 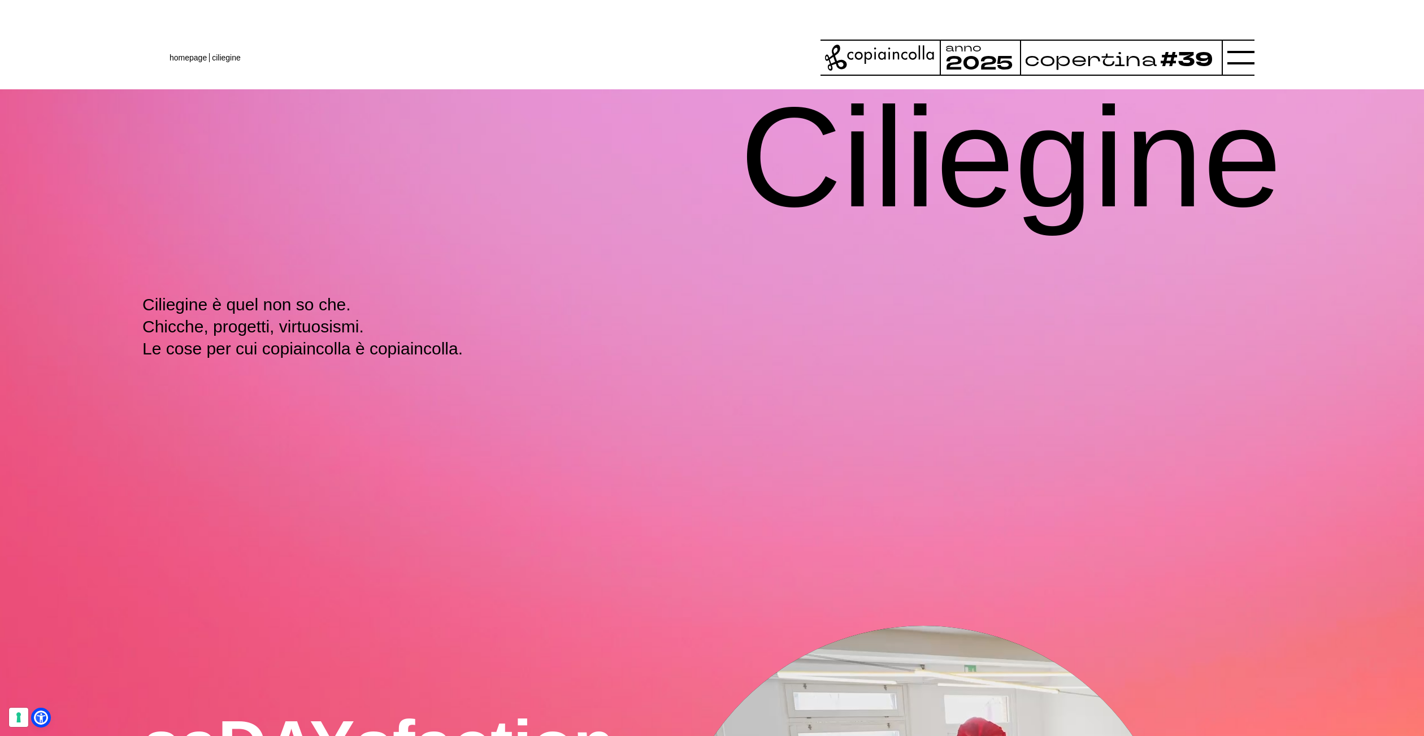 What do you see at coordinates (1011, 158) in the screenshot?
I see `h1: Ciliegine` at bounding box center [1011, 158].